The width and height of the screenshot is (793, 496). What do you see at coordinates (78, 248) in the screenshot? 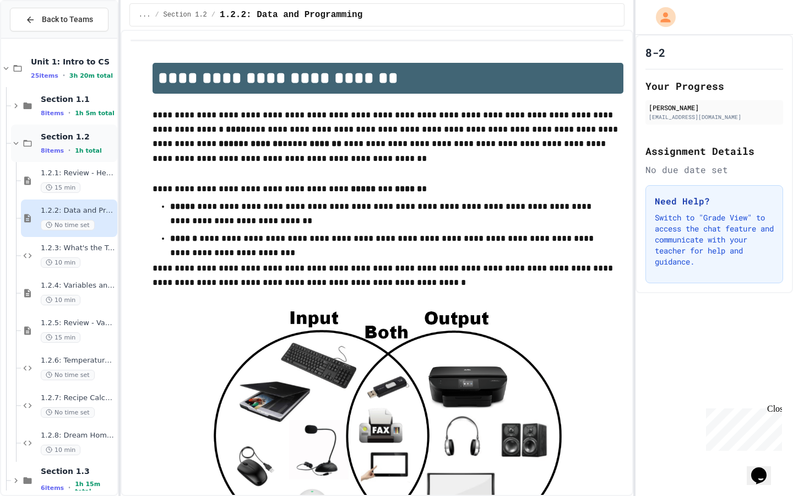
I see `span: 1.2.3: What's the Type?` at bounding box center [78, 248].